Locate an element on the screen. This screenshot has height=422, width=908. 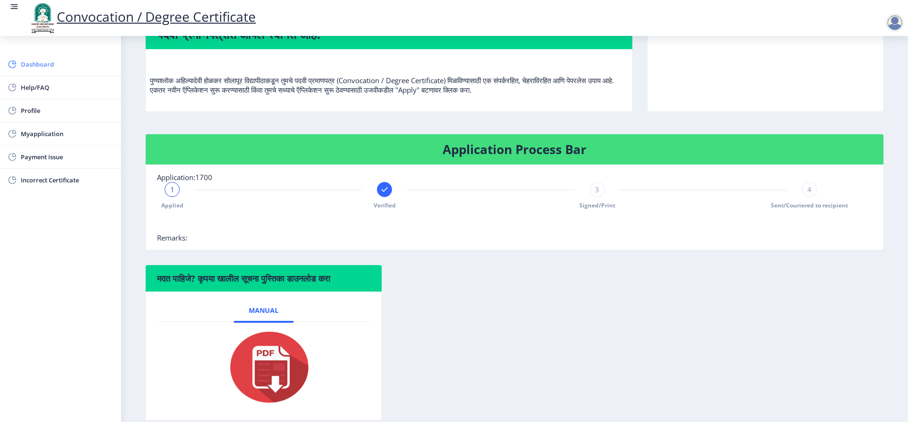
span: 3 is located at coordinates (597, 190).